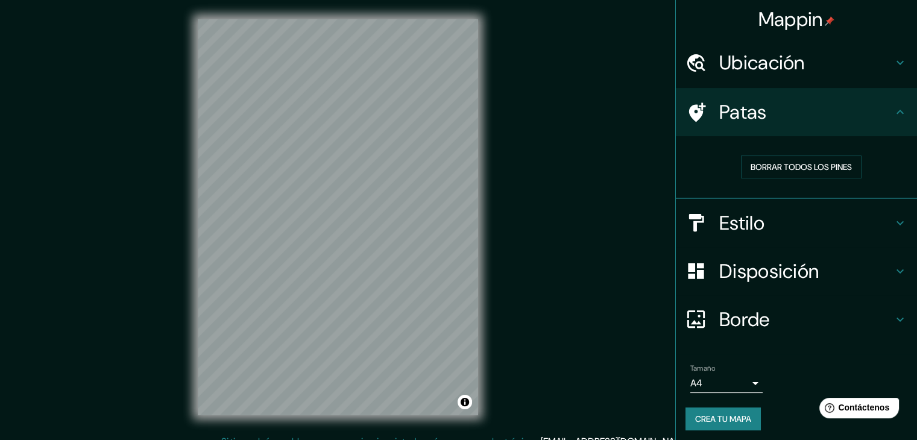 Image resolution: width=917 pixels, height=440 pixels. I want to click on button: Crea tu mapa, so click(723, 419).